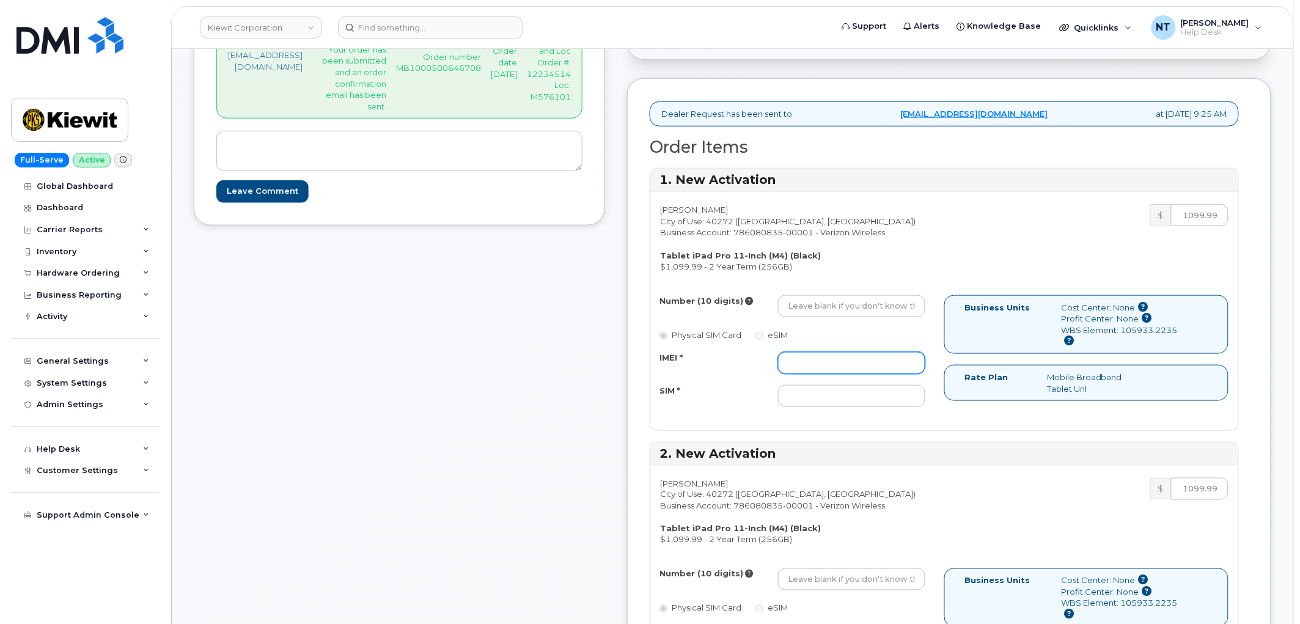  Describe the element at coordinates (870, 26) in the screenshot. I see `span: Support` at that location.